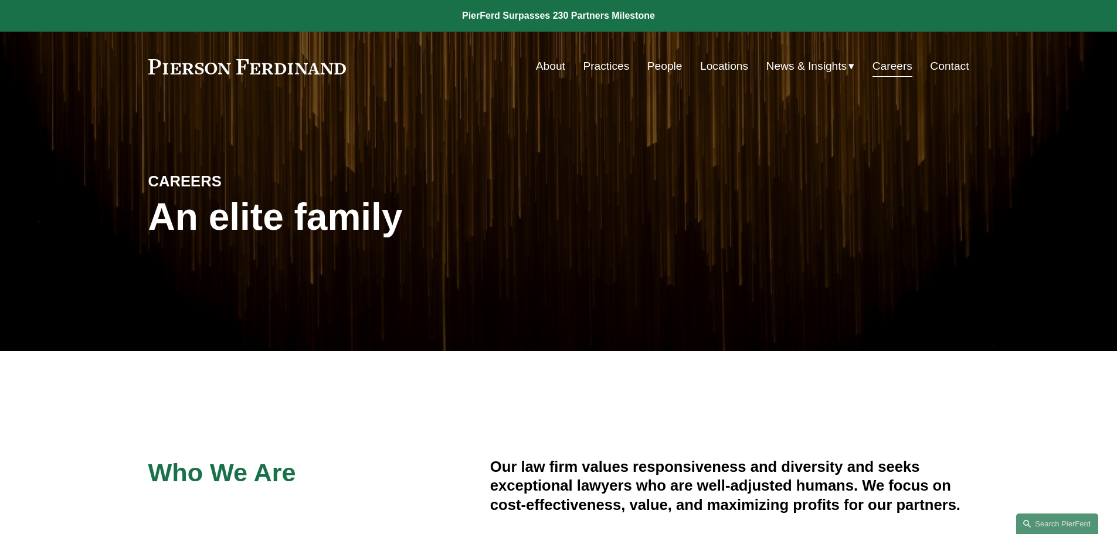  Describe the element at coordinates (729, 485) in the screenshot. I see `h4: Our law firm values responsiveness and diversity and seeks exceptional lawyers who are well-adjus...` at that location.